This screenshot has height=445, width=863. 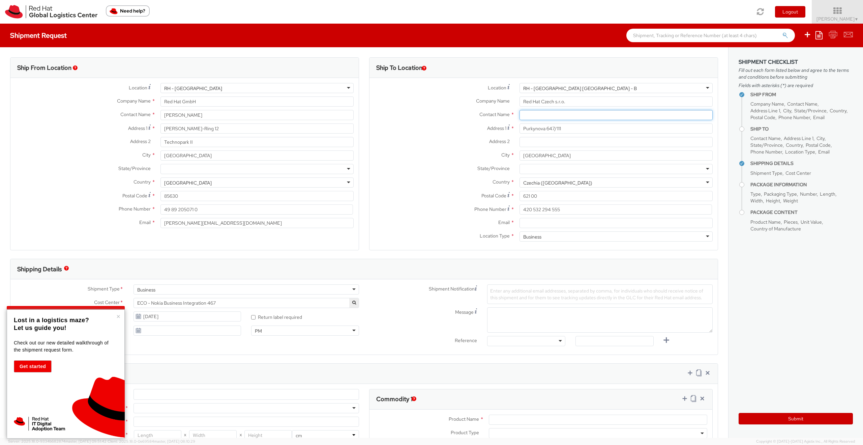 I want to click on div: PM, so click(x=258, y=331).